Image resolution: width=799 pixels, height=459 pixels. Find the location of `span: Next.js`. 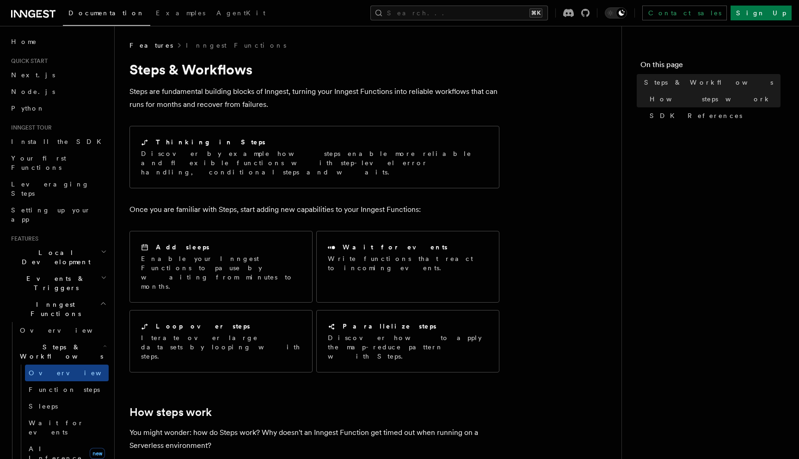

span: Next.js is located at coordinates (33, 75).